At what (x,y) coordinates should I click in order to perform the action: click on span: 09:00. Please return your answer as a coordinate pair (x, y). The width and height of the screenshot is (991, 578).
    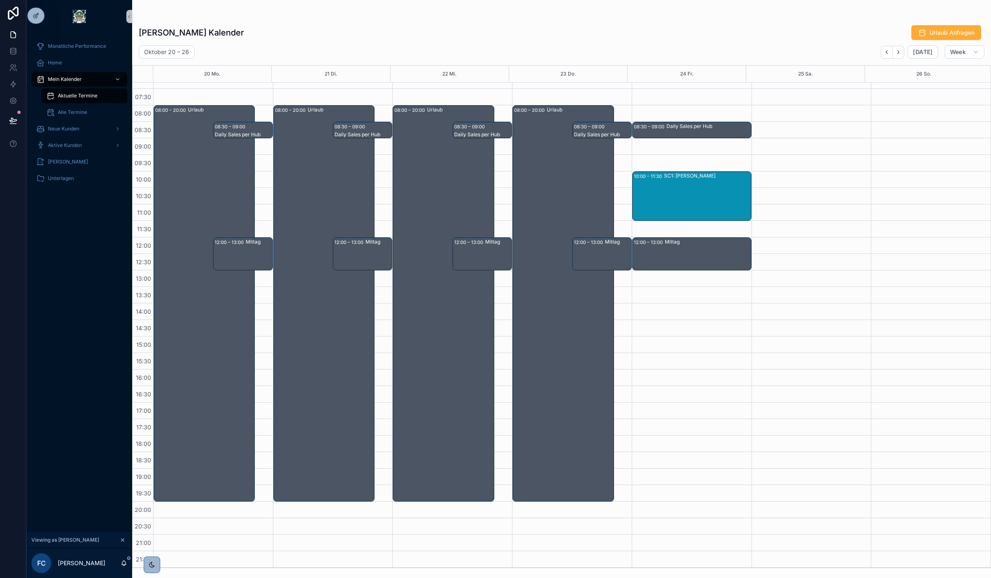
    Looking at the image, I should click on (143, 146).